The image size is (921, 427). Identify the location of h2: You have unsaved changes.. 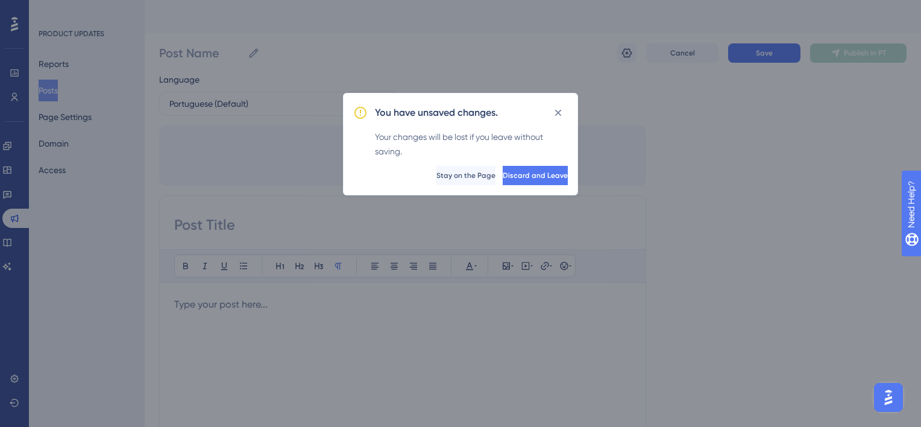
(436, 113).